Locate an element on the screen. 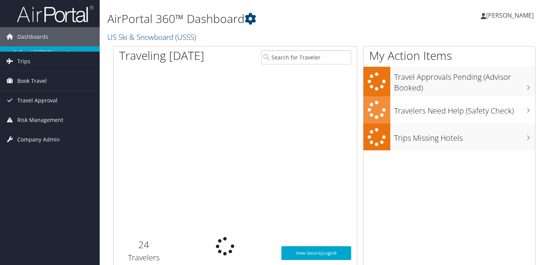  span: Company Admin is located at coordinates (38, 140).